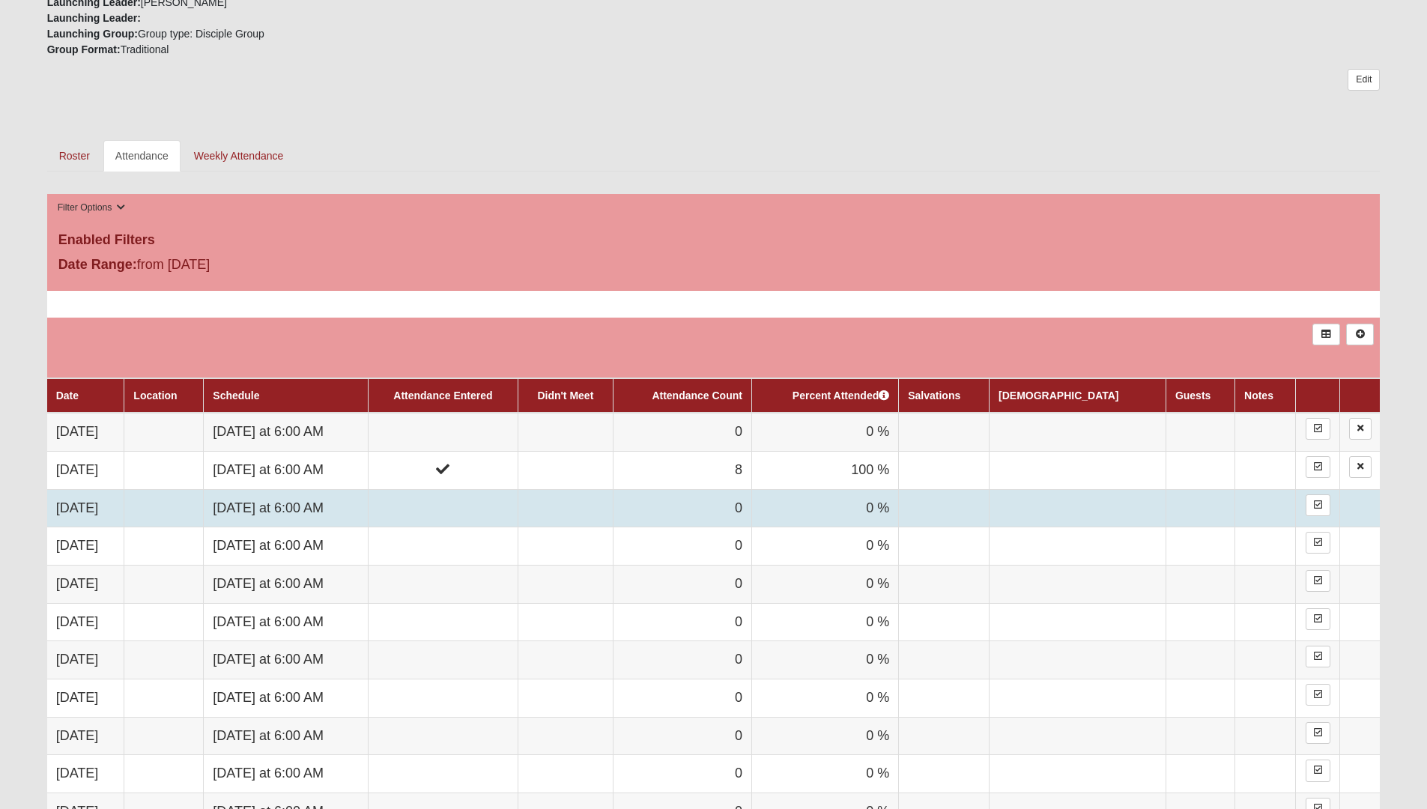  Describe the element at coordinates (236, 396) in the screenshot. I see `a: Schedule` at that location.